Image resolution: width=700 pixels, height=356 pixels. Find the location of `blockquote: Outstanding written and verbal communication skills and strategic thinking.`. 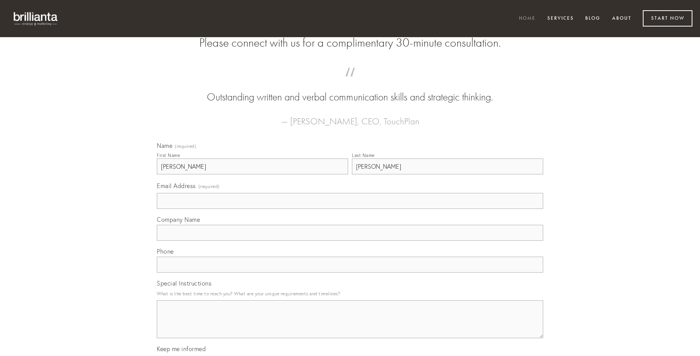

blockquote: Outstanding written and verbal communication skills and strategic thinking. is located at coordinates (350, 90).